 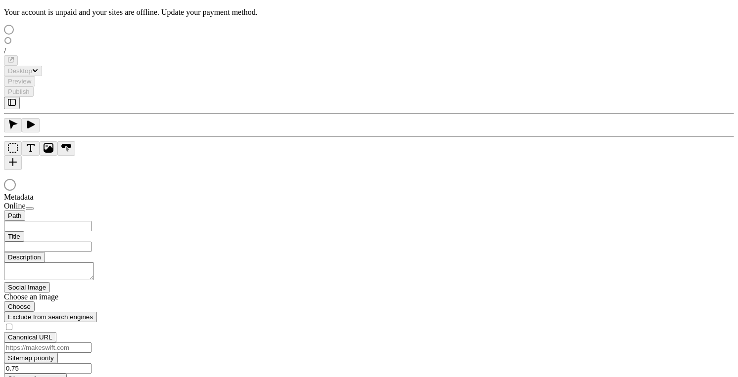 I want to click on button: Desktop, so click(x=23, y=71).